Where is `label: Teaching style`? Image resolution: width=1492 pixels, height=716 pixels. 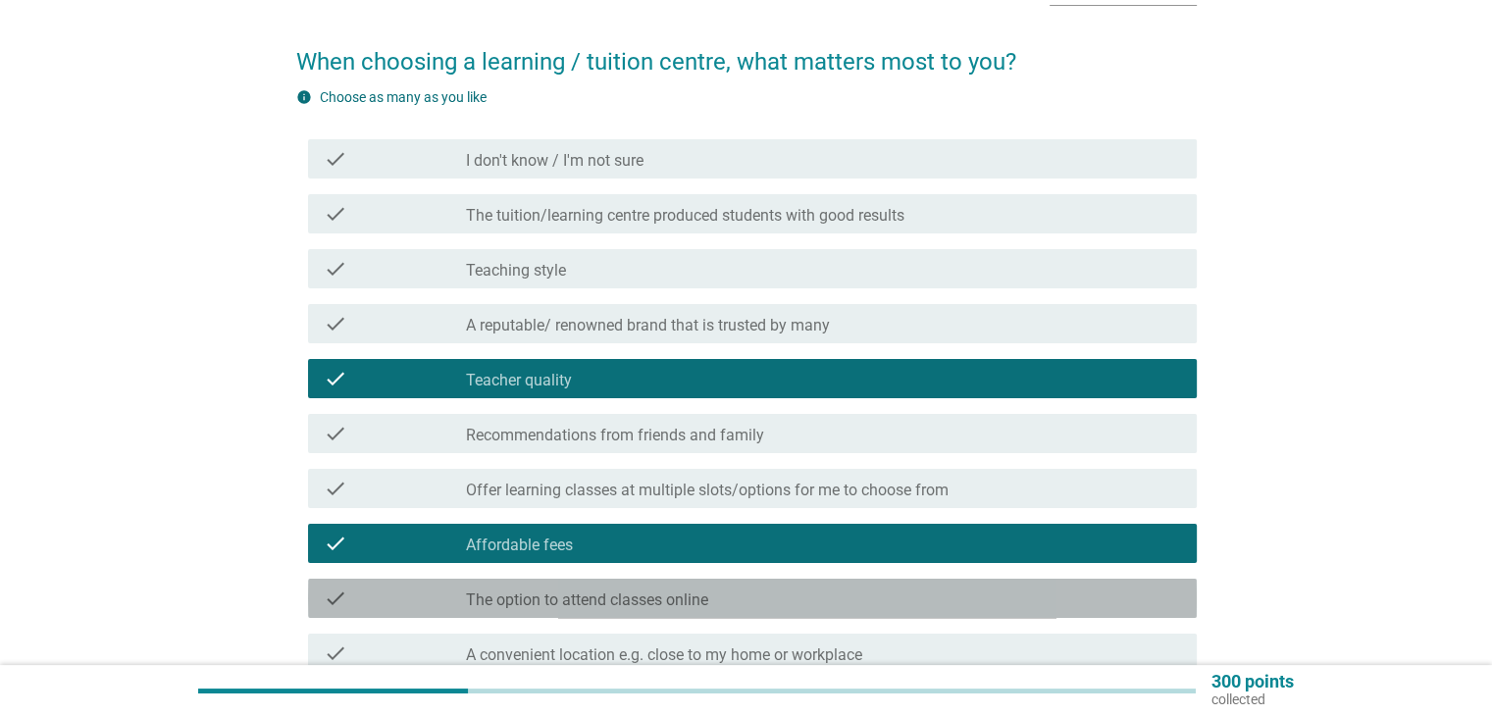 label: Teaching style is located at coordinates (516, 271).